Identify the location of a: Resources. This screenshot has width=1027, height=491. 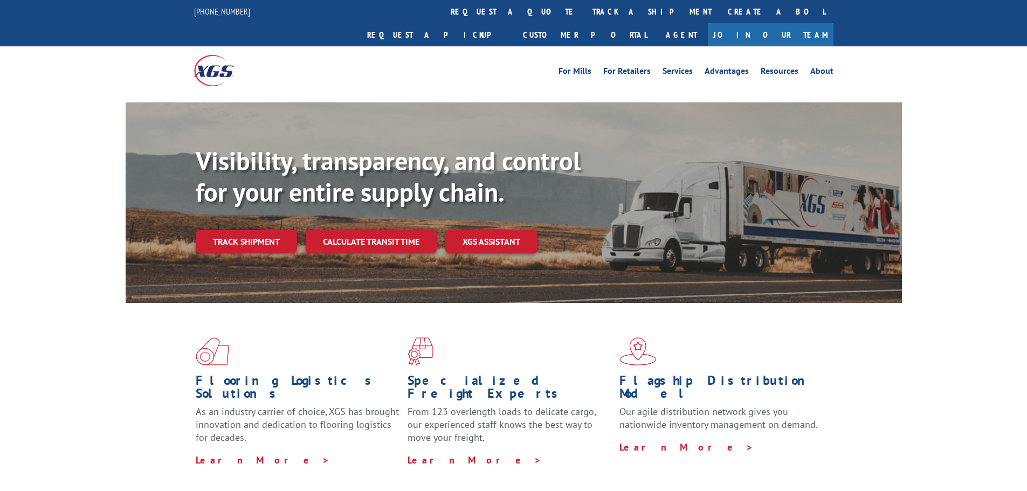
(780, 73).